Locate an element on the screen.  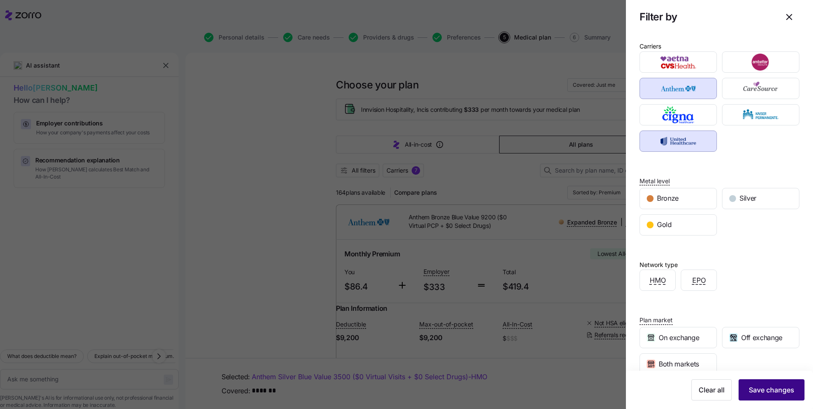
span: On exchange is located at coordinates (679, 338).